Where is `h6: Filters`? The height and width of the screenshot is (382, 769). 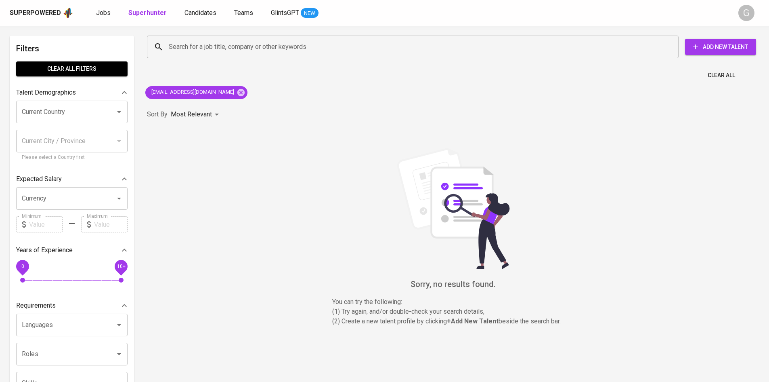
h6: Filters is located at coordinates (72, 48).